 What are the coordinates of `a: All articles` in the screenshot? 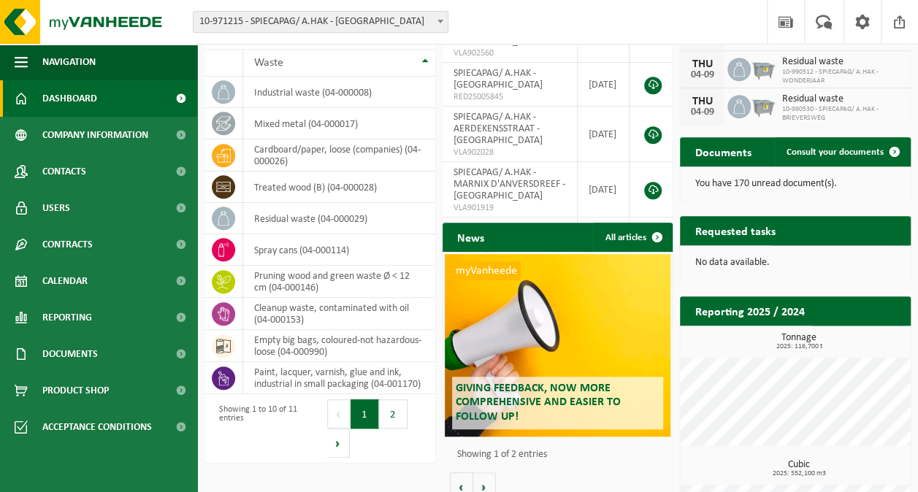 It's located at (632, 237).